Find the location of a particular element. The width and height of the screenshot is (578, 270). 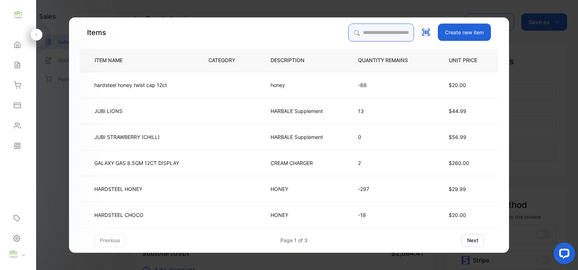

span: $29.99 is located at coordinates (457, 189).